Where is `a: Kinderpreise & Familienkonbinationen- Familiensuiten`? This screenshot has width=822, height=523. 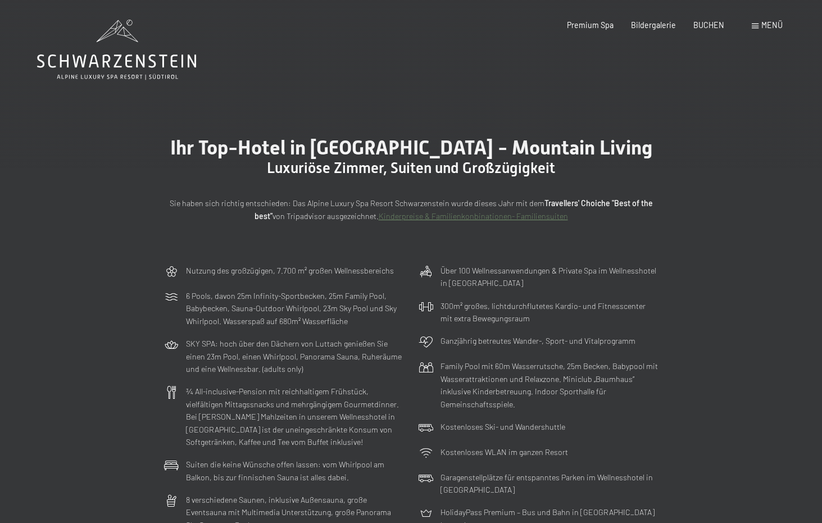 a: Kinderpreise & Familienkonbinationen- Familiensuiten is located at coordinates (473, 216).